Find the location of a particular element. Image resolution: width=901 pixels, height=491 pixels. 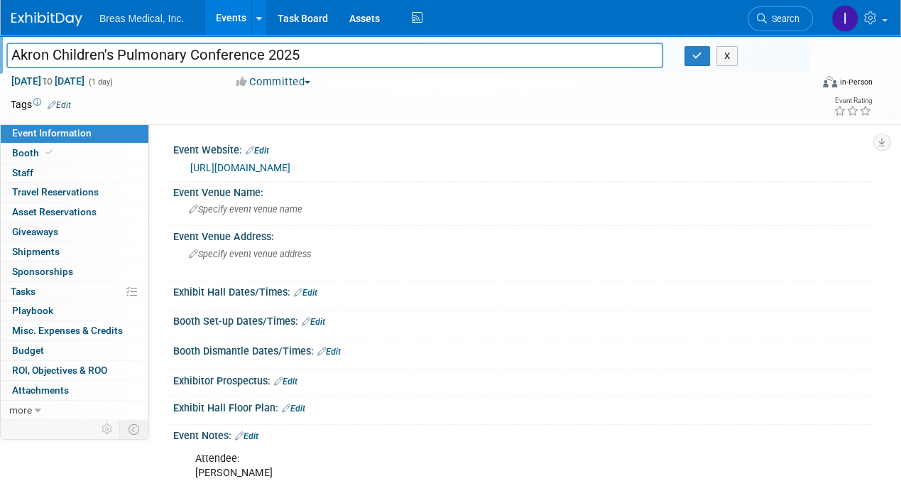

a: Misc. Expenses & Credits is located at coordinates (75, 330).